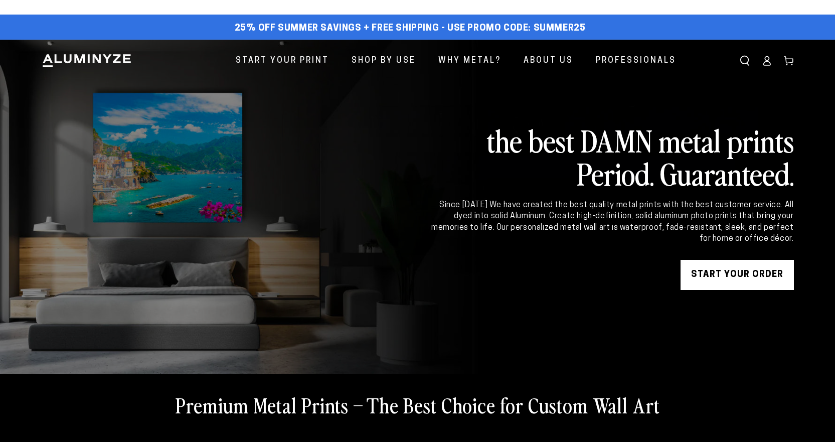  I want to click on span: 25% off Summer Savings + Free Shipping - Use Promo Code: SUMMER25, so click(410, 29).